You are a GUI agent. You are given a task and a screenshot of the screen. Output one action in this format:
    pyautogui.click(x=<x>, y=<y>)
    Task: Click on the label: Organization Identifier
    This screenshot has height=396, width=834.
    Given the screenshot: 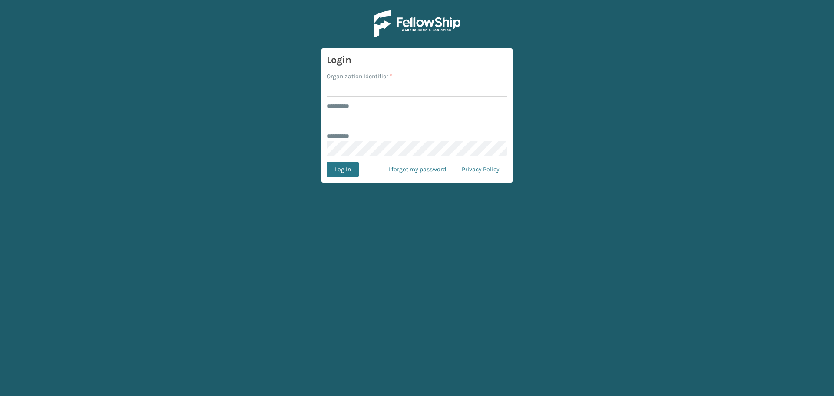 What is the action you would take?
    pyautogui.click(x=359, y=76)
    